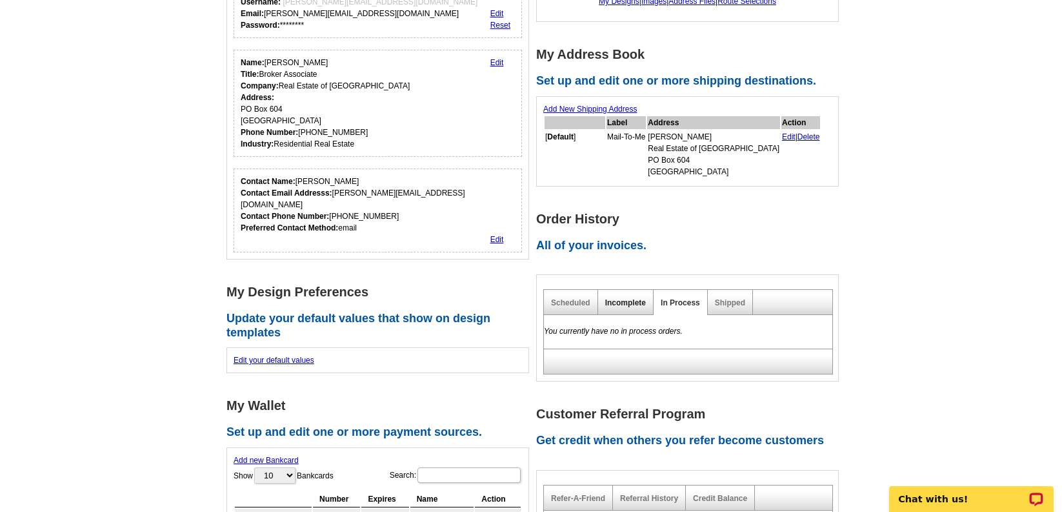 The height and width of the screenshot is (512, 1062). I want to click on div: Who should we contact regarding order issues?, so click(378, 210).